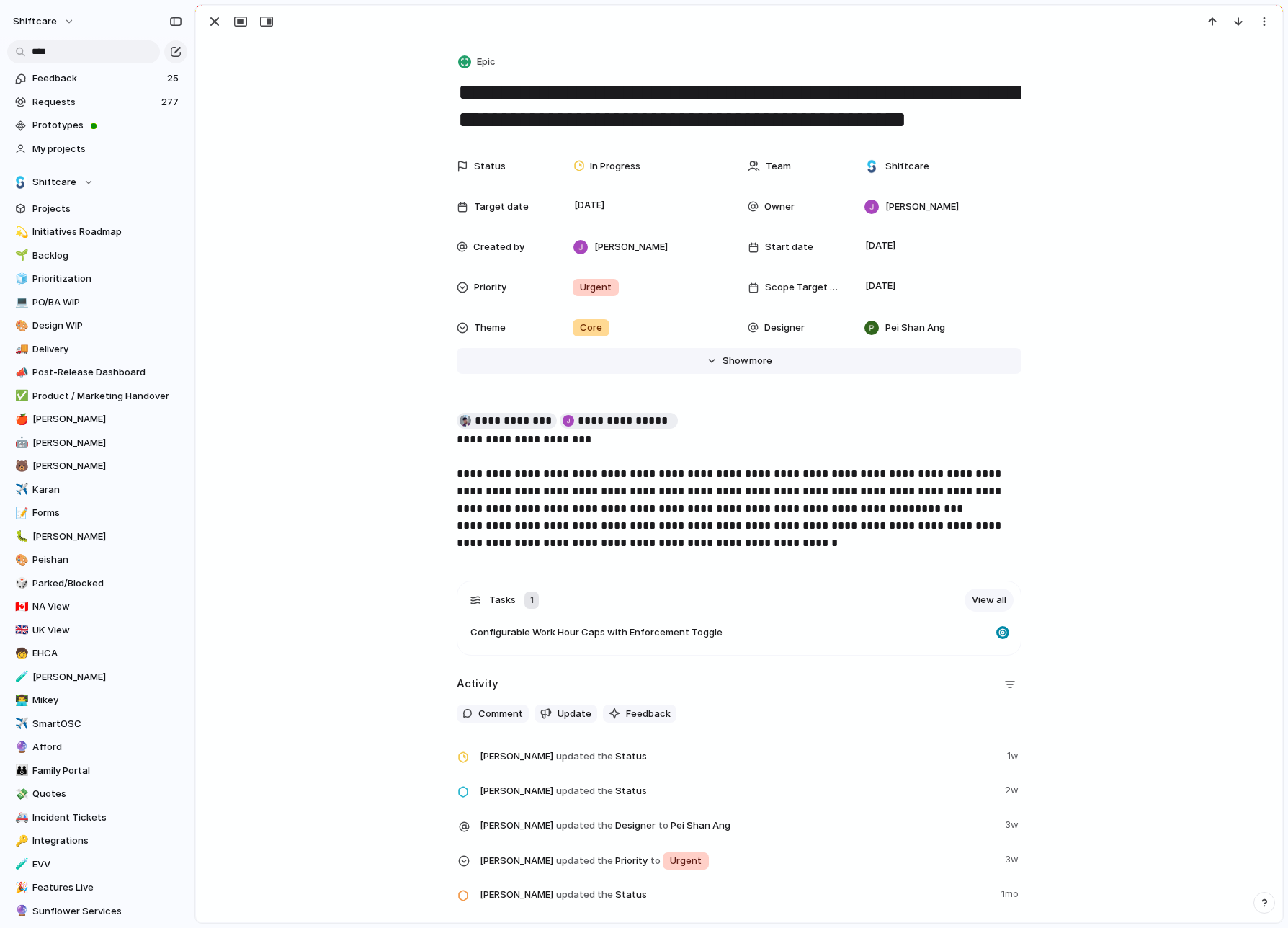 This screenshot has width=1288, height=928. Describe the element at coordinates (502, 600) in the screenshot. I see `span: Tasks` at that location.